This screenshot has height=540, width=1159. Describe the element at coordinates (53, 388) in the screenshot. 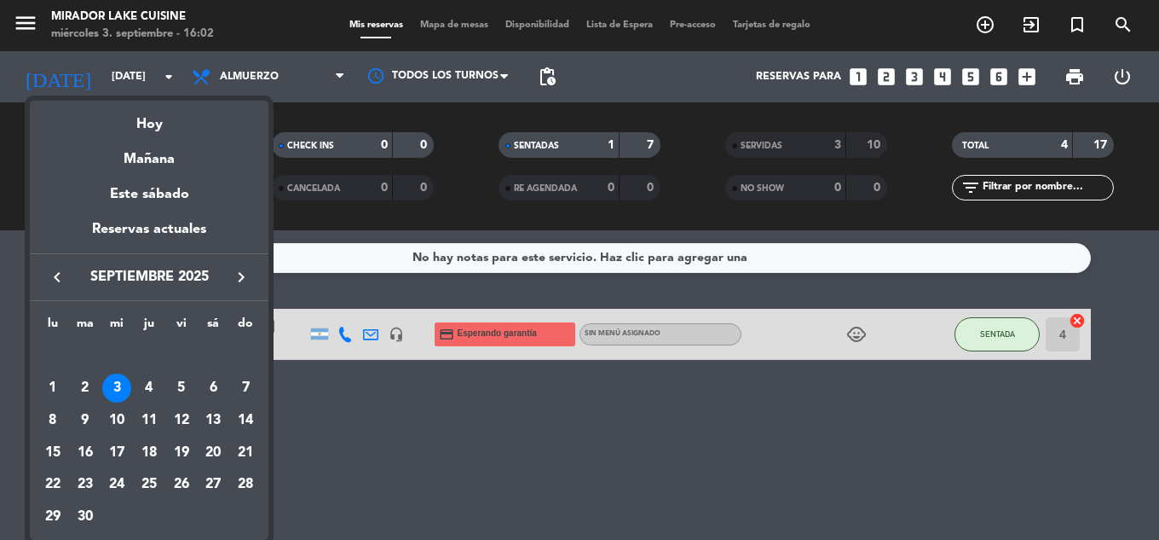

I see `div: 1` at that location.